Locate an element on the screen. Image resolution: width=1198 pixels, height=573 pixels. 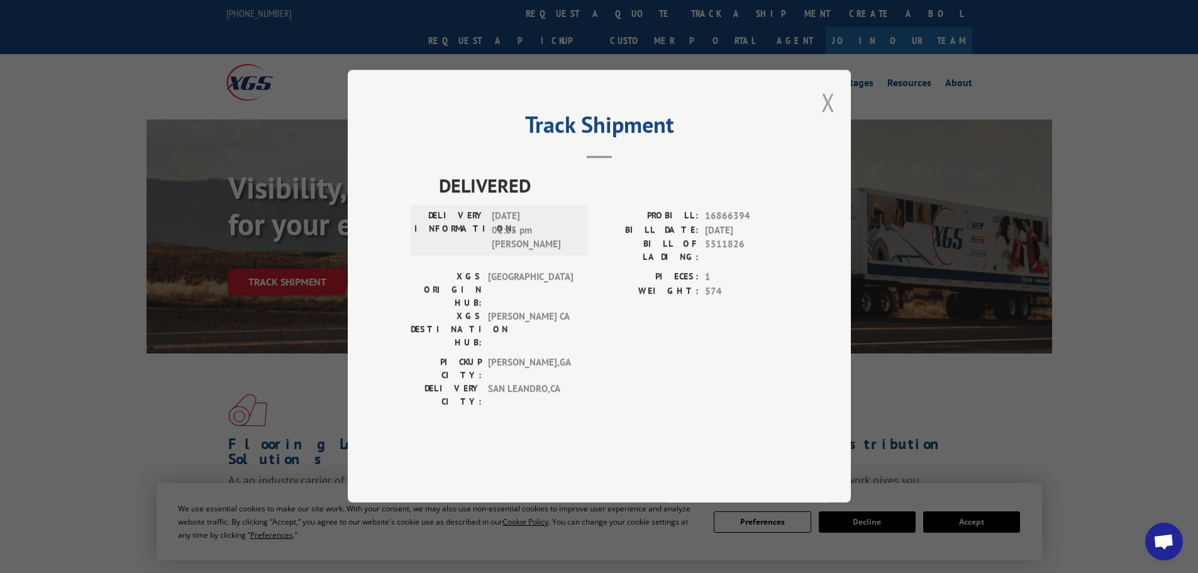
label: BILL OF LADING: is located at coordinates (649, 251).